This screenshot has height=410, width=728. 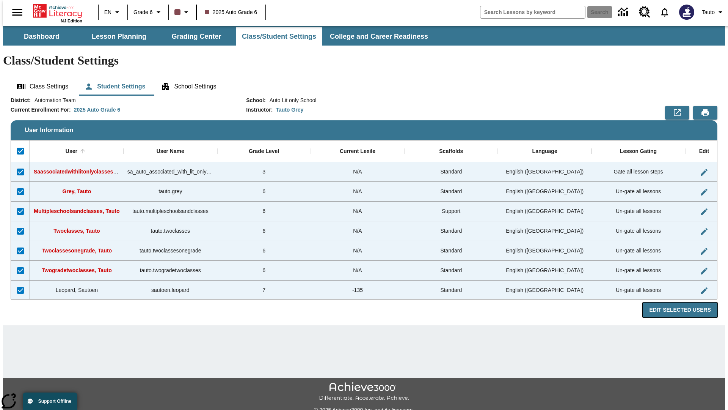 I want to click on button: Lesson Planning, so click(x=119, y=36).